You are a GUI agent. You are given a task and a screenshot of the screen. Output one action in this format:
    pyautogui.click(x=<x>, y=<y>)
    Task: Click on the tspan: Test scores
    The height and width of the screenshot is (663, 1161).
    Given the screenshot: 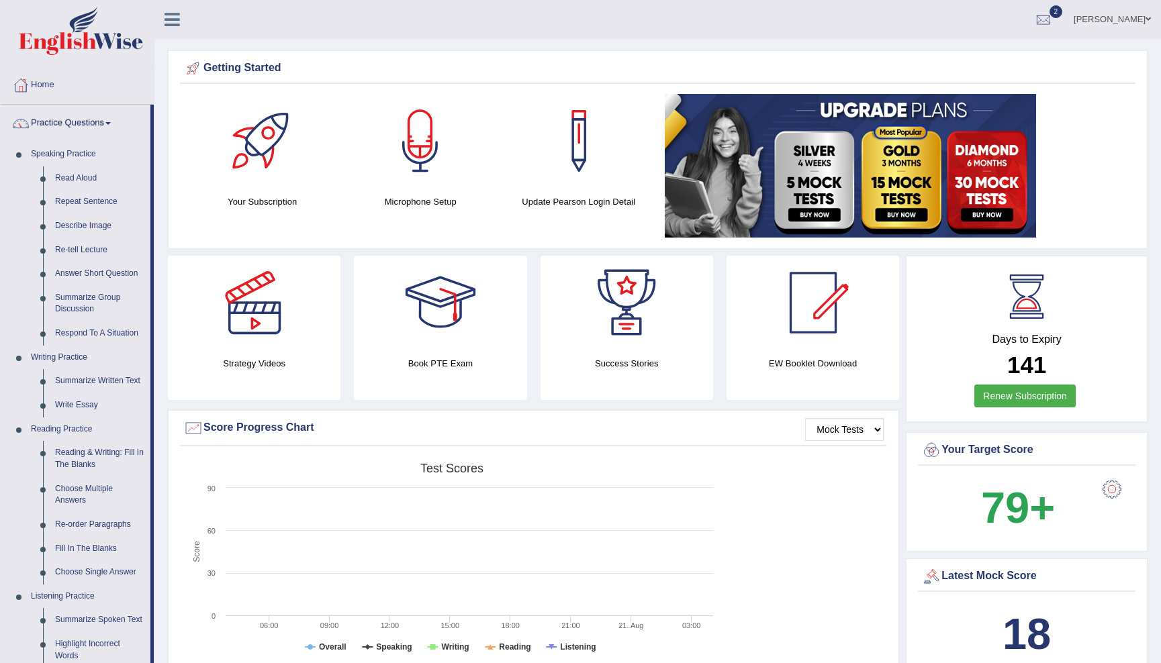 What is the action you would take?
    pyautogui.click(x=452, y=469)
    